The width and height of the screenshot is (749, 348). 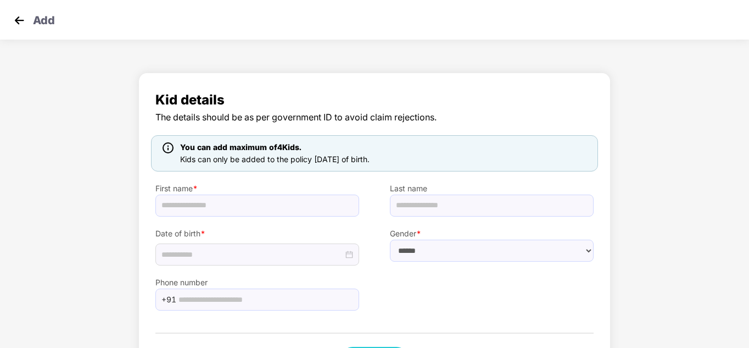 What do you see at coordinates (19, 20) in the screenshot?
I see `img: svg+xml;base64,PHN2ZyB4bWxucz0iaHR0cDovL3d3dy53My5vcmcvMjAwMC9zdmciIHdpZHRoPSIzMCIgaGVpZ2h0PSIzMC...` at bounding box center [19, 20].